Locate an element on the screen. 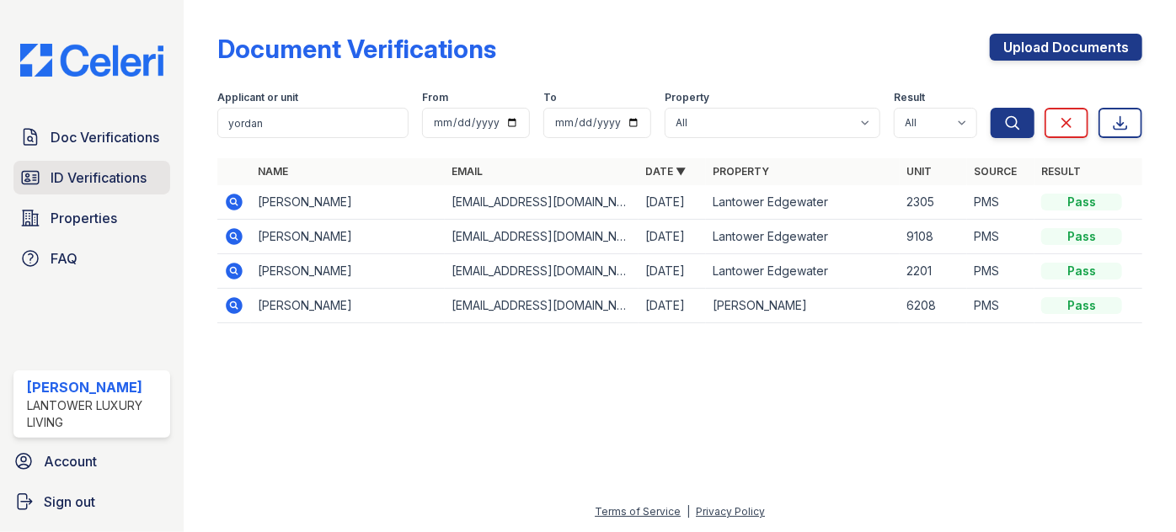  a: Properties is located at coordinates (92, 218).